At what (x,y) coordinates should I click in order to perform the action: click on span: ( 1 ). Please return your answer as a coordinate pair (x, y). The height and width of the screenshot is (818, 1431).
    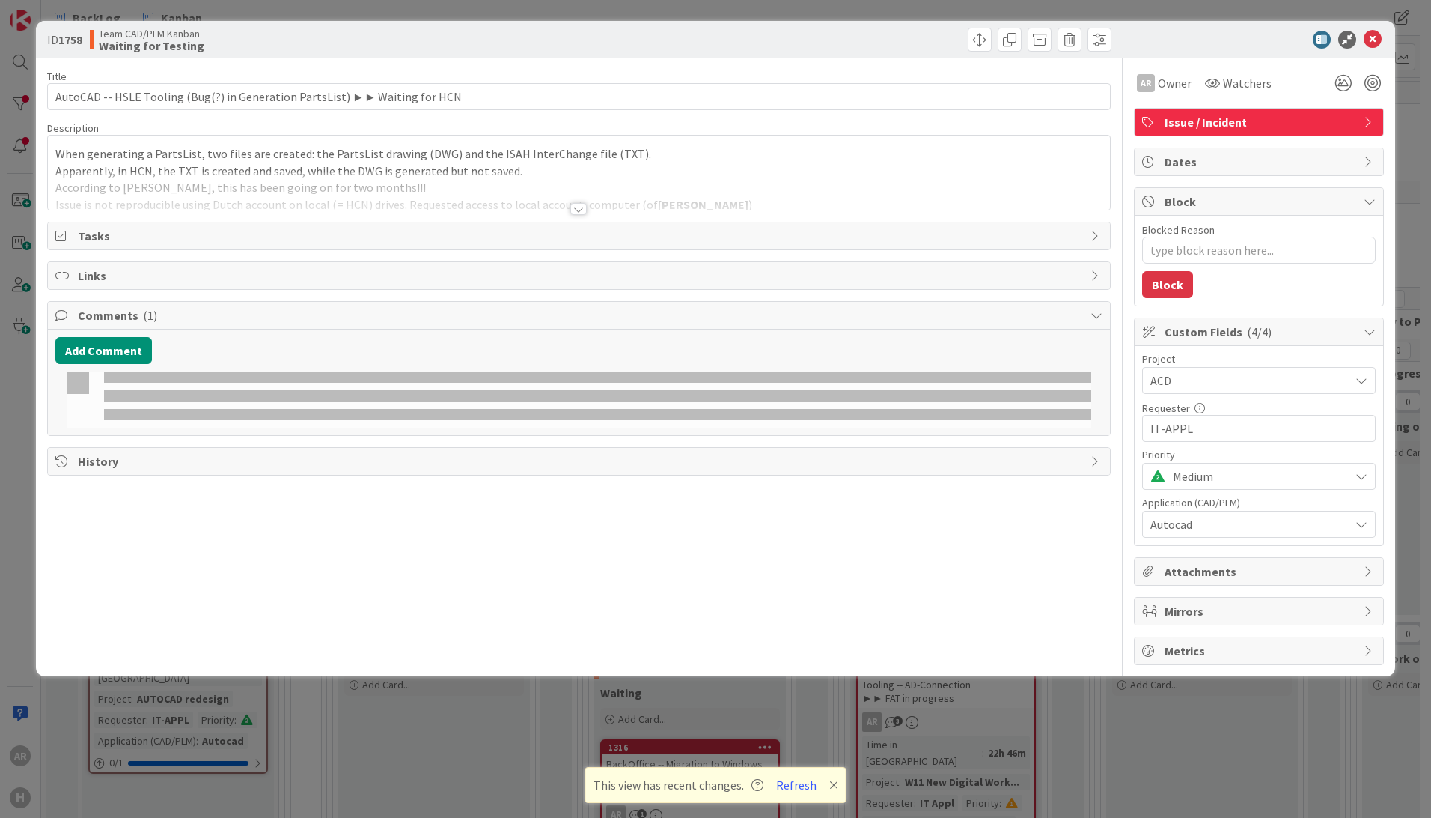
    Looking at the image, I should click on (150, 315).